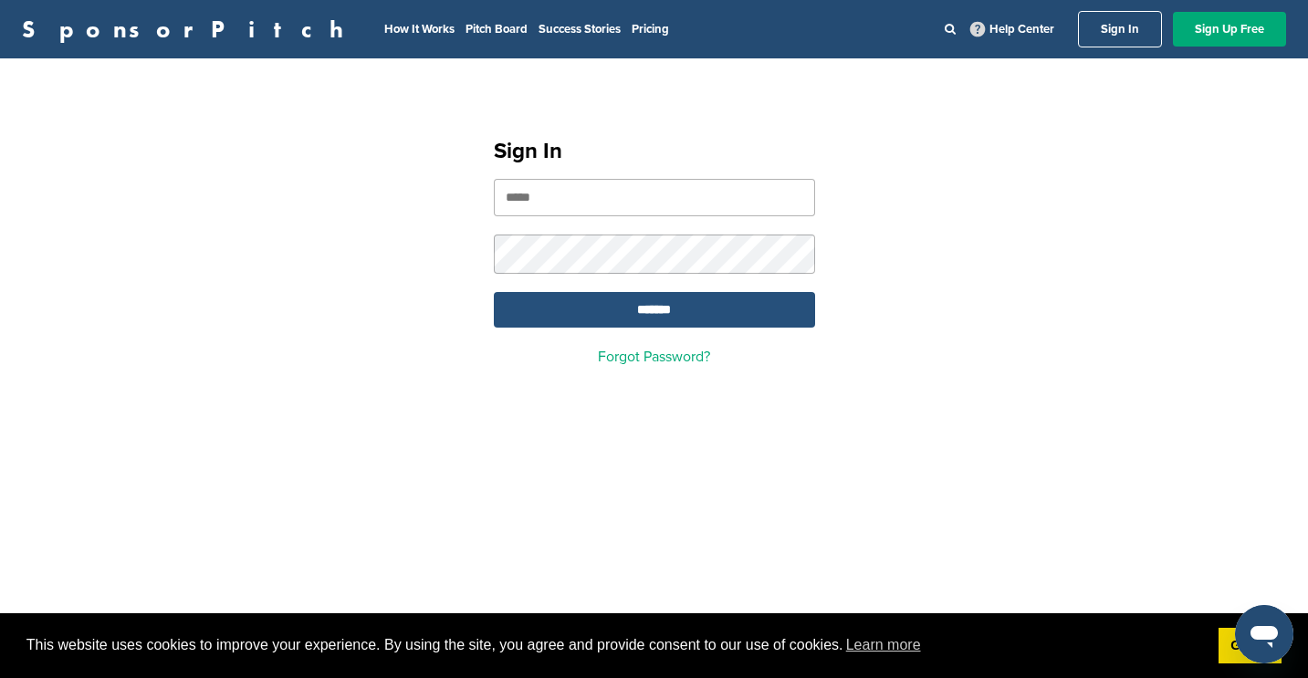 The image size is (1308, 678). What do you see at coordinates (1230, 29) in the screenshot?
I see `a: Sign Up Free` at bounding box center [1230, 29].